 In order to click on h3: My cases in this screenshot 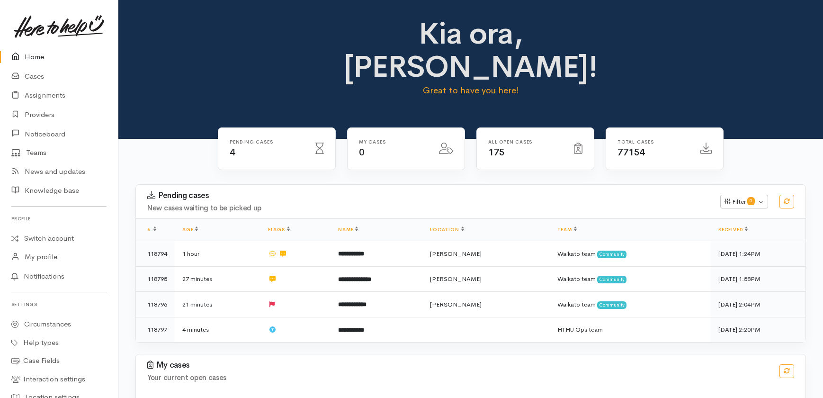, I will do `click(457, 365)`.